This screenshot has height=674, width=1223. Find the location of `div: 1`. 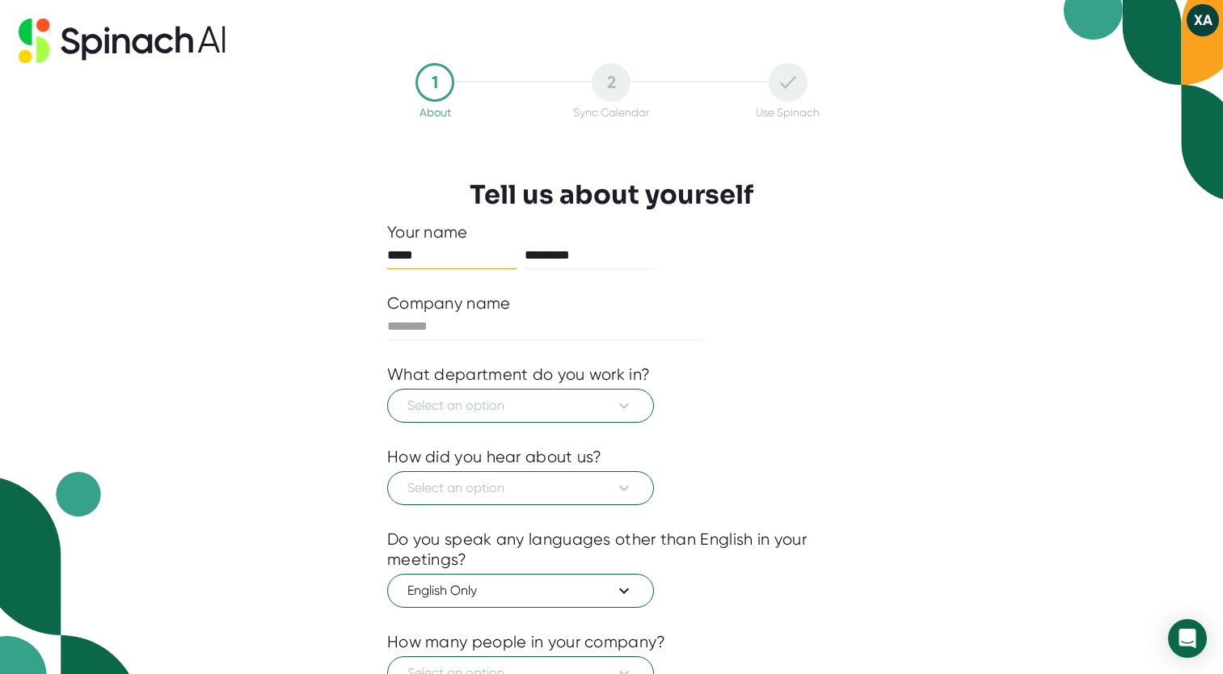

div: 1 is located at coordinates (435, 82).